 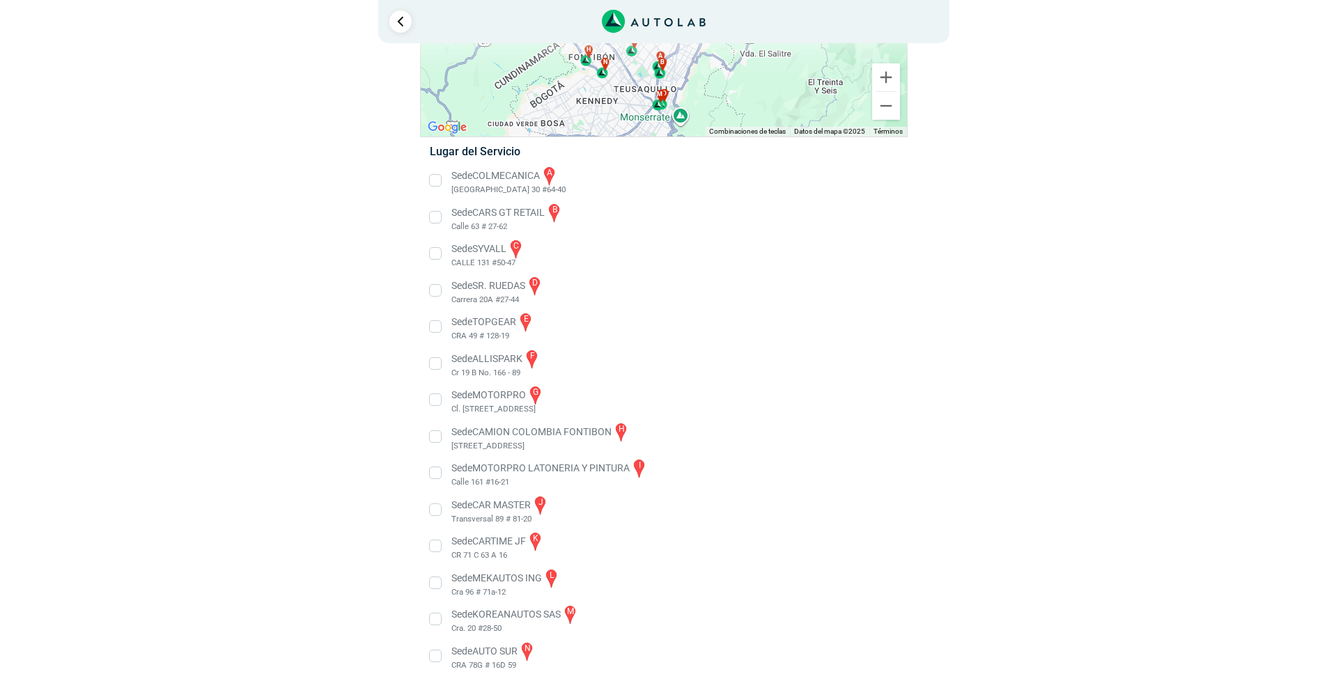 What do you see at coordinates (664, 93) in the screenshot?
I see `span: d` at bounding box center [664, 93].